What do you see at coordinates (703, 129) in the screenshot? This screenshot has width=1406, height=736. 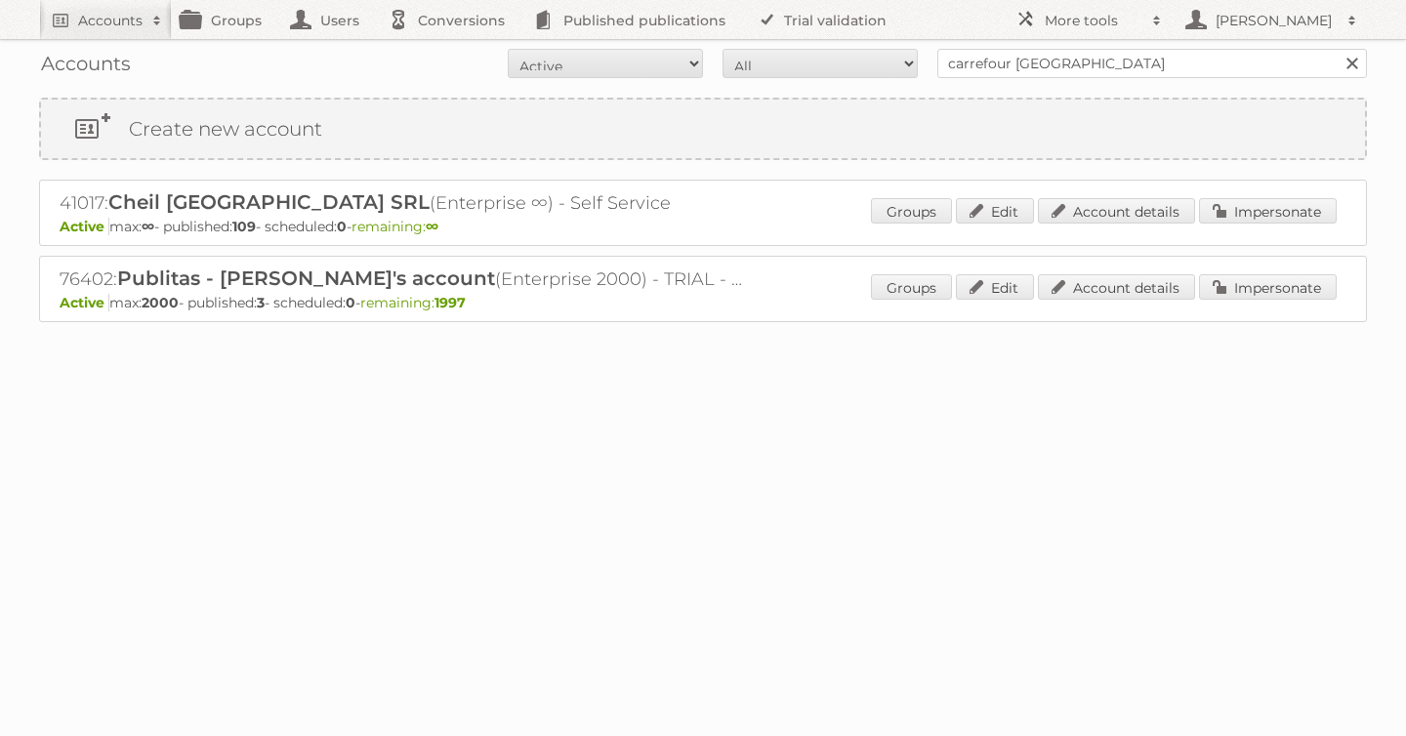 I see `a: Create new account` at bounding box center [703, 129].